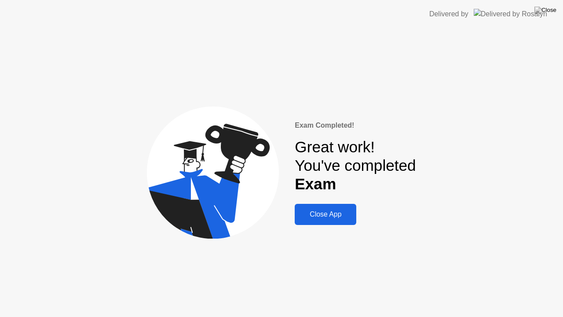 This screenshot has height=317, width=563. I want to click on img: Delivered by Rosalyn, so click(511, 14).